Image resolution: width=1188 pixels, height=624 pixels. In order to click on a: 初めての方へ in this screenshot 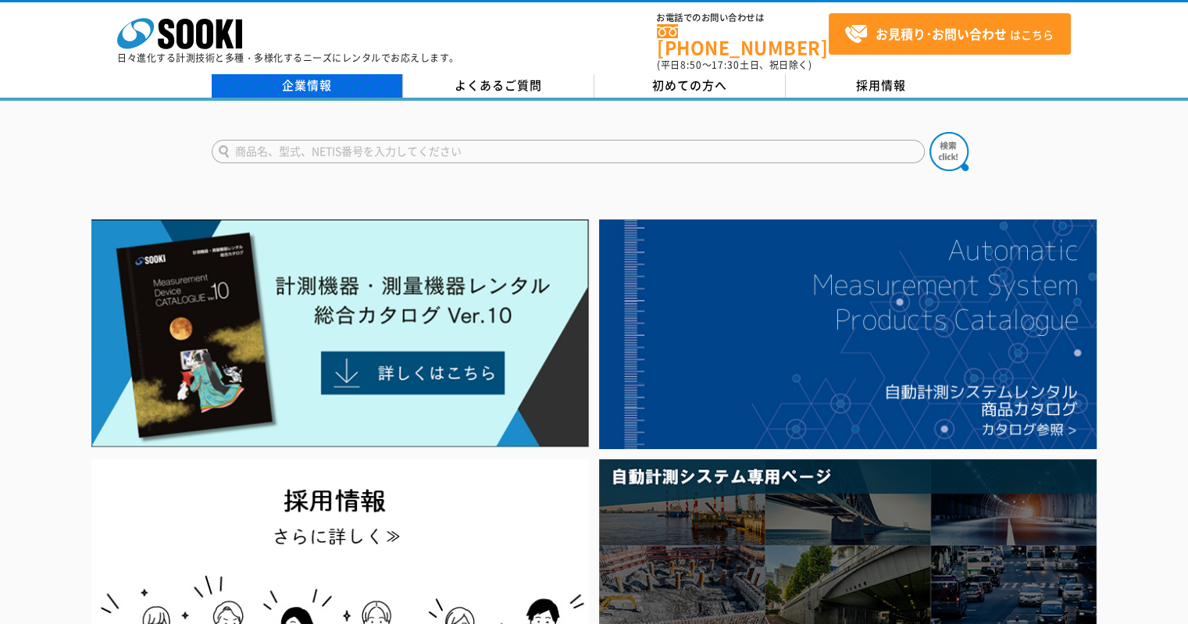, I will do `click(690, 86)`.